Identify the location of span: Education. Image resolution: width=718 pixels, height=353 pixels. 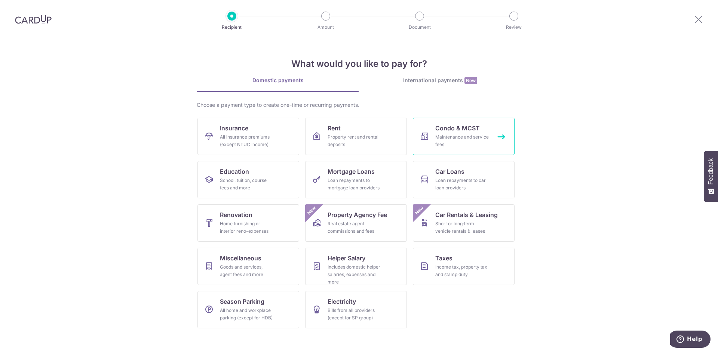
(234, 172).